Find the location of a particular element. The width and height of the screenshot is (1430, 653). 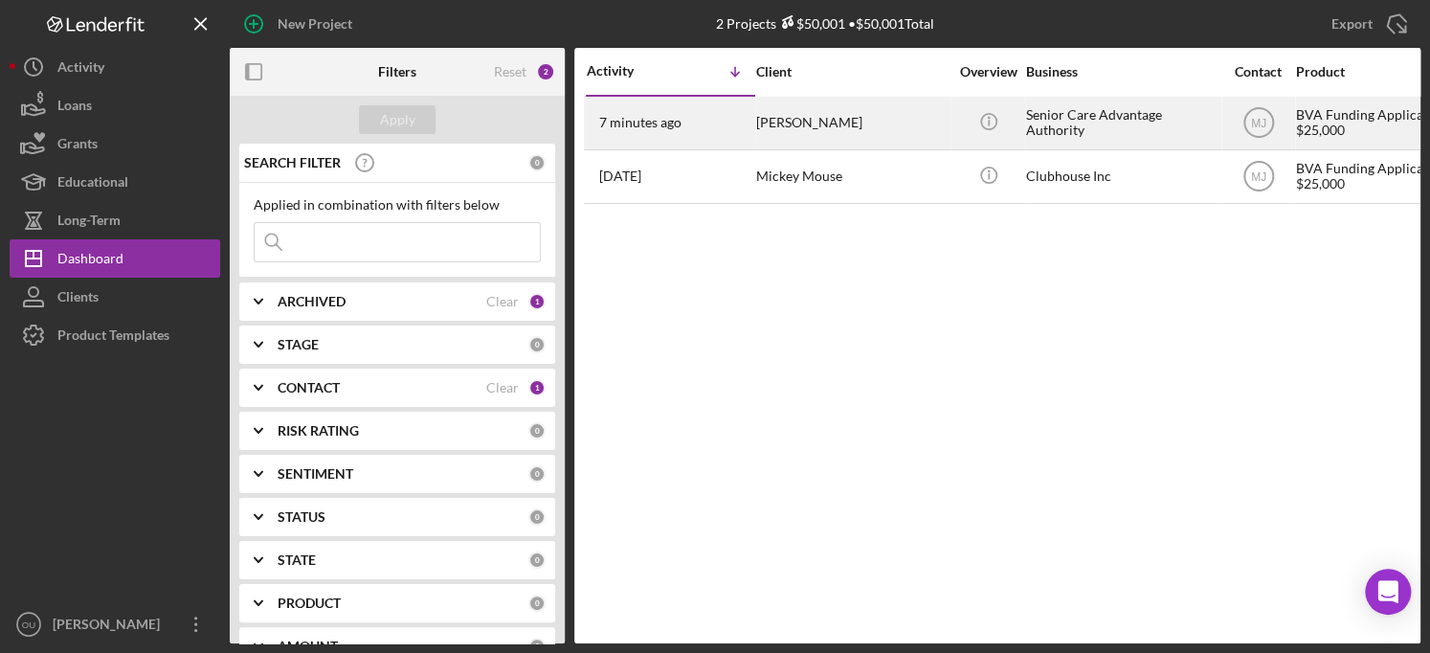

div: Clubhouse Inc is located at coordinates (1121, 176).